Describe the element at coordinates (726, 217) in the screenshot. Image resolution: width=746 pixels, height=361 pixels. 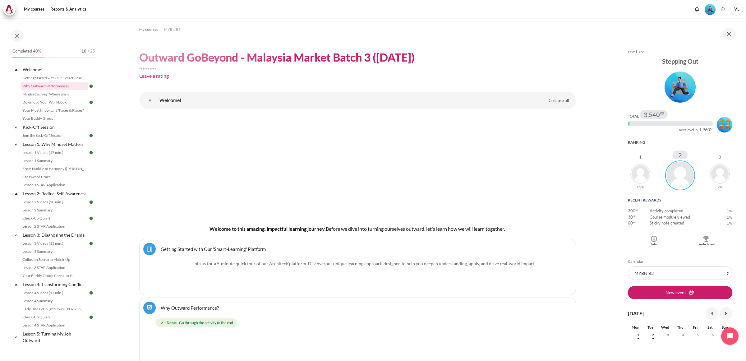
I see `td: Thursday, 11 September 2025, 11:43 AM` at that location.